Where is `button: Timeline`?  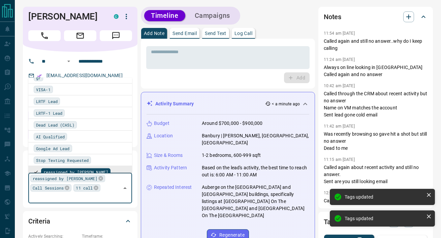
button: Timeline is located at coordinates (165, 16).